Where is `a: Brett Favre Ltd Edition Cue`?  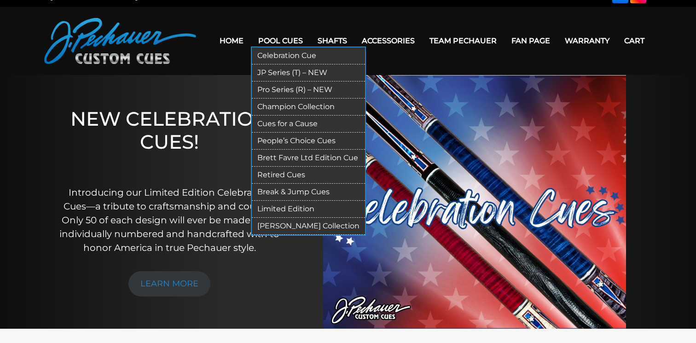
a: Brett Favre Ltd Edition Cue is located at coordinates (309, 158).